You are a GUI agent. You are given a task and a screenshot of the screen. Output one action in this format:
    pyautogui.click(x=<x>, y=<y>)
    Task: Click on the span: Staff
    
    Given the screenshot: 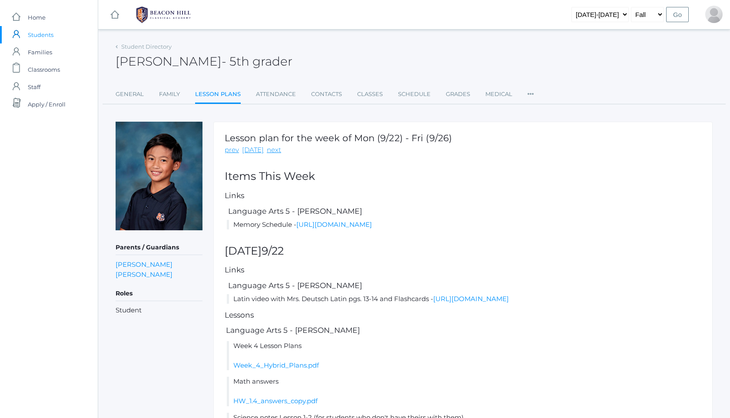 What is the action you would take?
    pyautogui.click(x=34, y=87)
    